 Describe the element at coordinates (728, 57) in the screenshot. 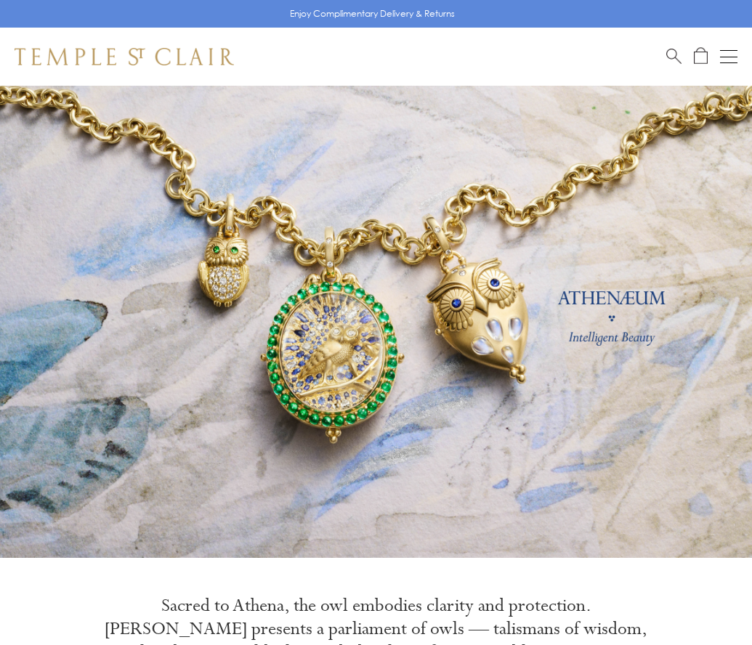

I see `button: Open navigation` at that location.